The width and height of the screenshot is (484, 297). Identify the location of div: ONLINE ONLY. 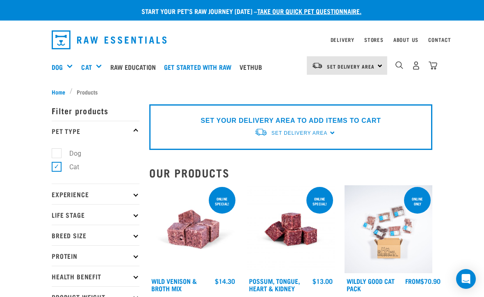
(417, 201).